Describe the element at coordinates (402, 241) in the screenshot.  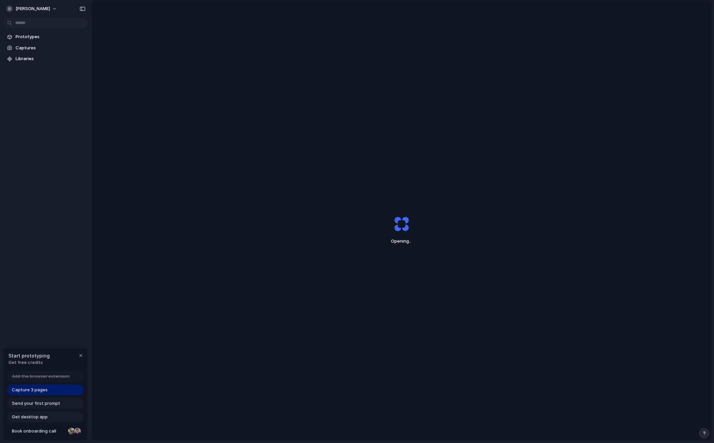
I see `span: Opening` at that location.